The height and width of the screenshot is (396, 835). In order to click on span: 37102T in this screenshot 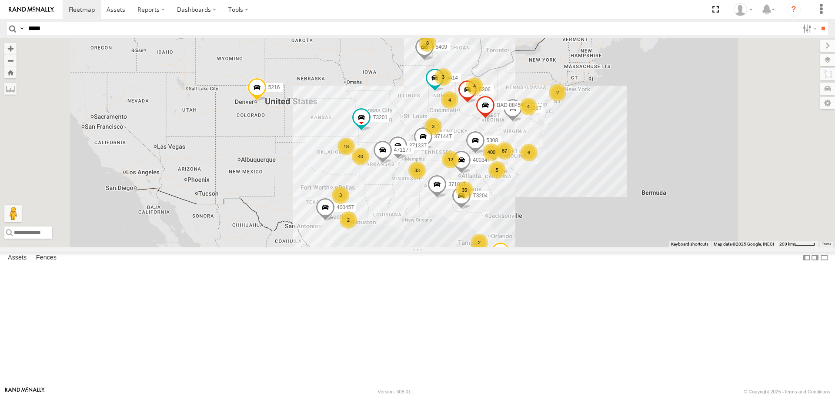, I will do `click(457, 185)`.